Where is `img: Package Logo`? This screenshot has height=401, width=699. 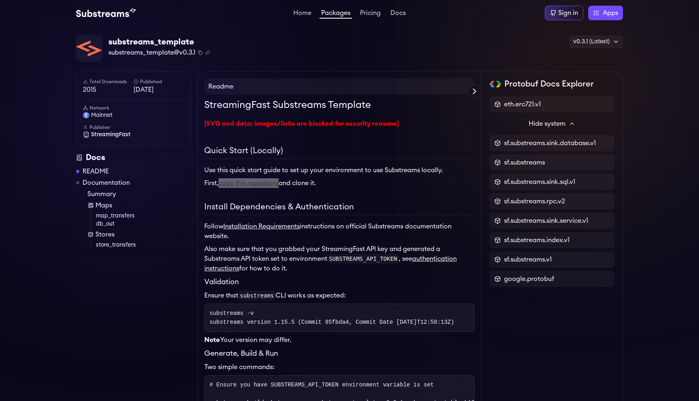 img: Package Logo is located at coordinates (89, 49).